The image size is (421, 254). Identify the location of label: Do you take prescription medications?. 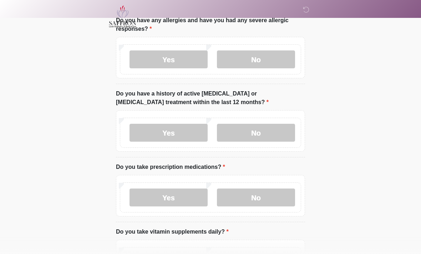
(171, 167).